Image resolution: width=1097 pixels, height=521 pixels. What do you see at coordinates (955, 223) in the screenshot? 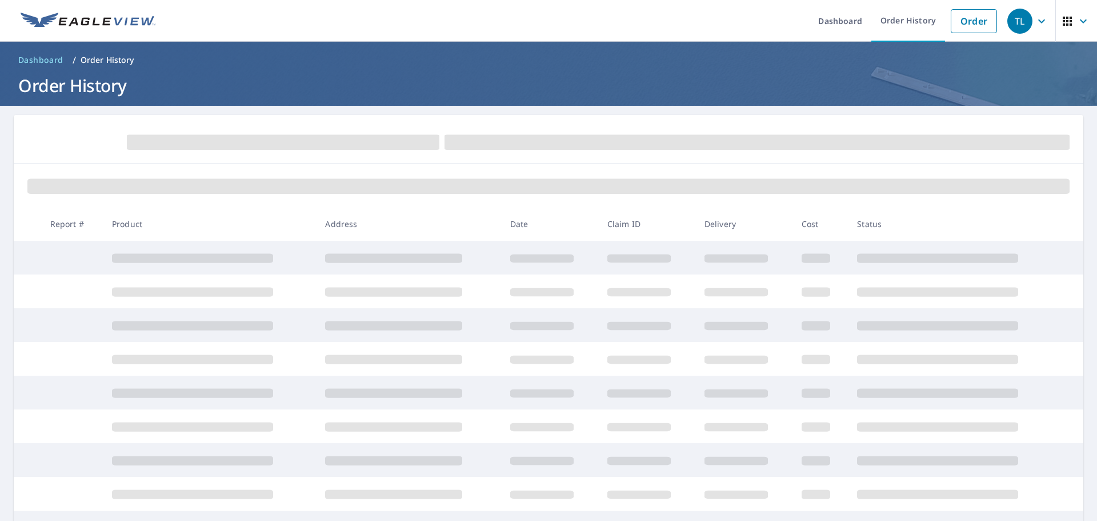
I see `th: Status` at bounding box center [955, 223].